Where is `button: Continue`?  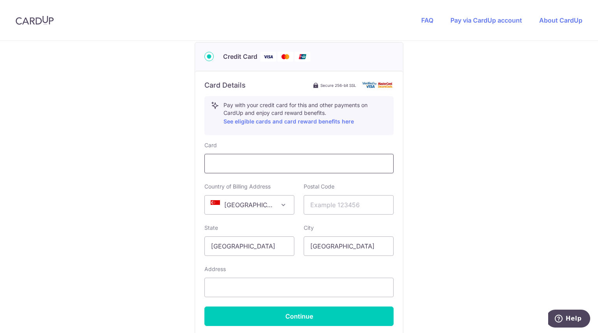
button: Continue is located at coordinates (299, 316).